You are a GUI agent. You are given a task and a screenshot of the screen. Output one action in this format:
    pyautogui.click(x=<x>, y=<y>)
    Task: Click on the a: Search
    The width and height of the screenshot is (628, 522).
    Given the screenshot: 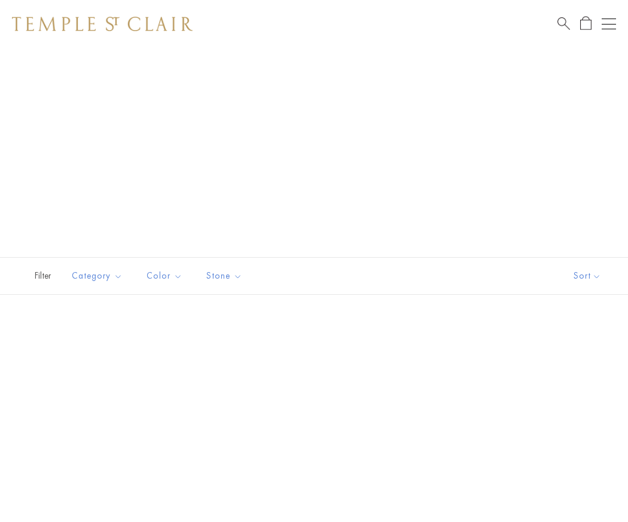 What is the action you would take?
    pyautogui.click(x=564, y=23)
    